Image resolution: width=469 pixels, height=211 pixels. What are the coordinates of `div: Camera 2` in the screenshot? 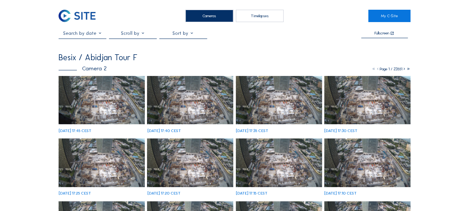 It's located at (83, 68).